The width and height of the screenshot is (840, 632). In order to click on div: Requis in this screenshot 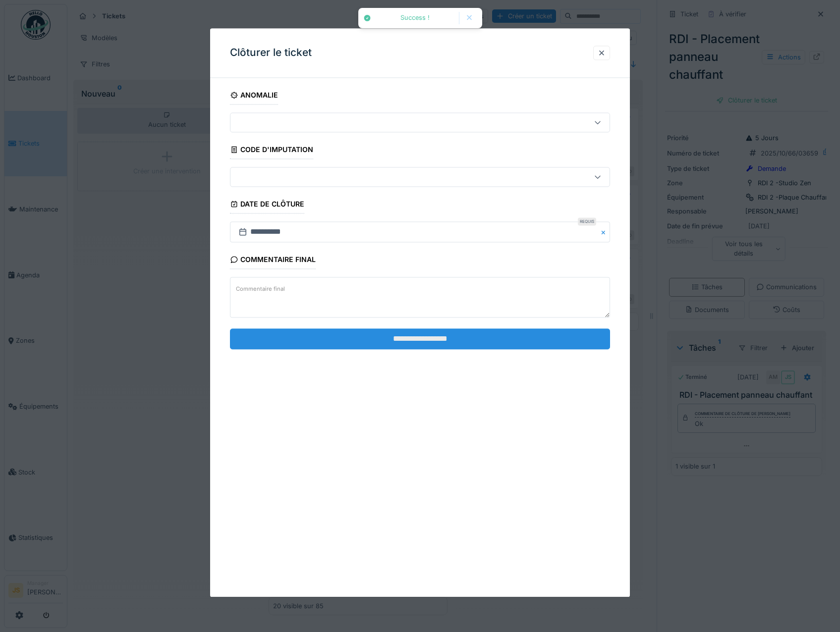, I will do `click(587, 222)`.